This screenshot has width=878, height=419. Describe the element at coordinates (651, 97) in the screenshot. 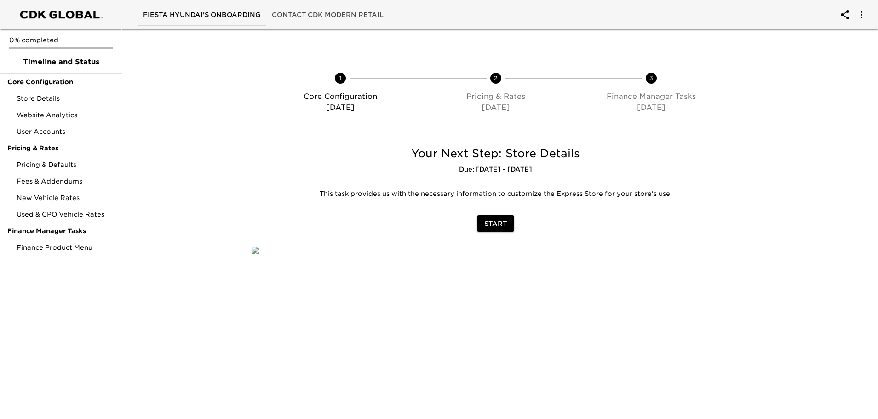

I see `p: Finance Manager Tasks` at that location.